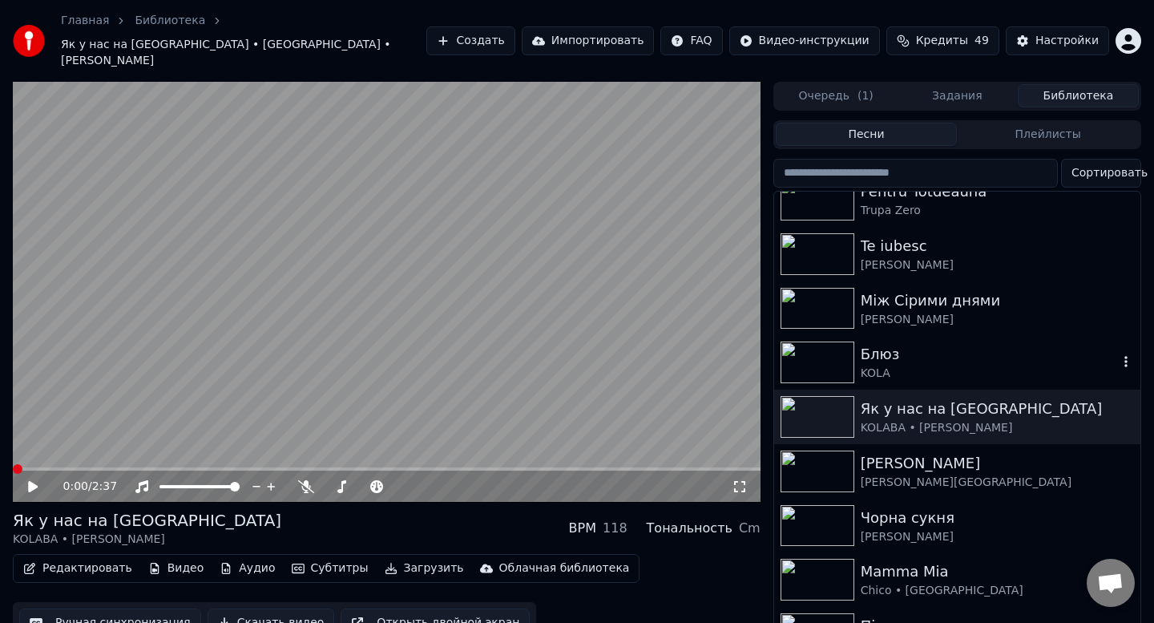 Image resolution: width=1154 pixels, height=623 pixels. Describe the element at coordinates (583, 528) in the screenshot. I see `div: BPM` at that location.